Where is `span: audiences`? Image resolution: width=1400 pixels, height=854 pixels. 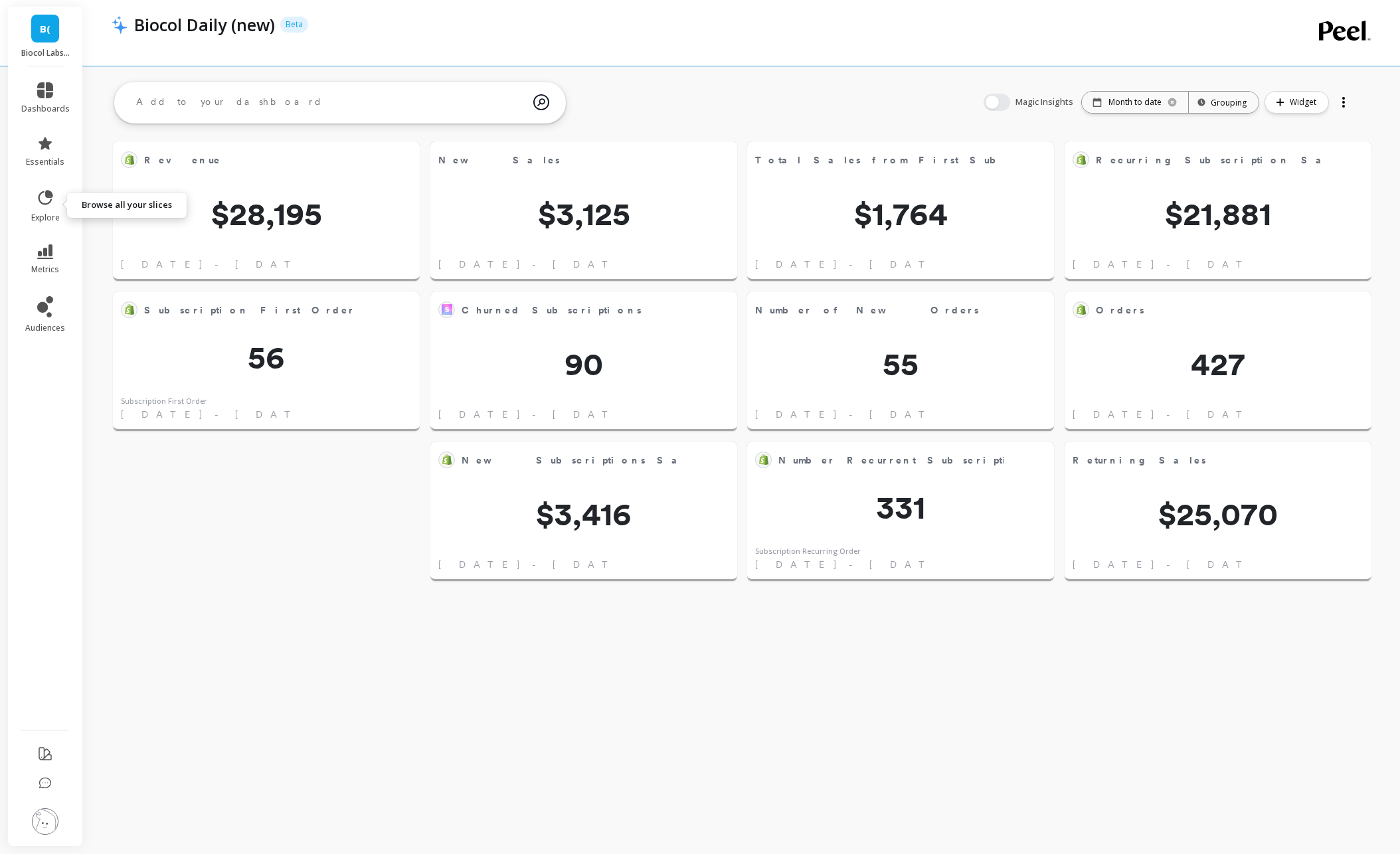
span: audiences is located at coordinates (45, 328).